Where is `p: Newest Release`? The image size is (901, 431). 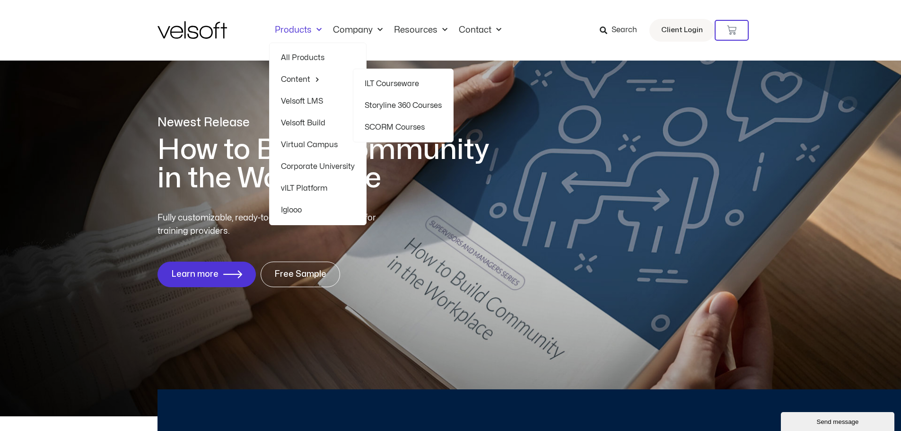
p: Newest Release is located at coordinates (330, 122).